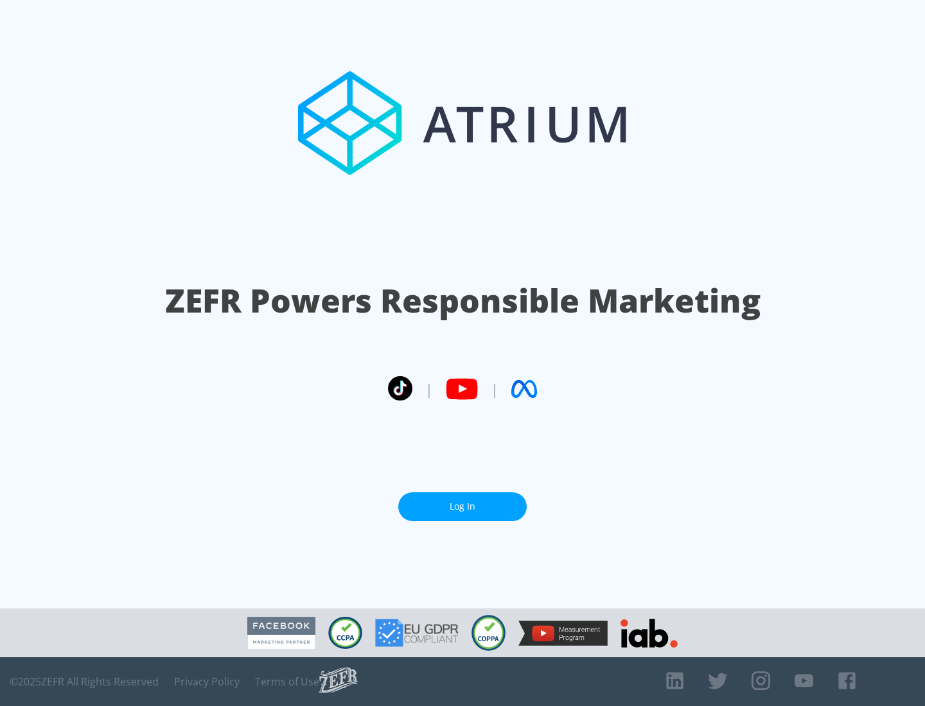 The image size is (925, 706). I want to click on img: IAB, so click(649, 633).